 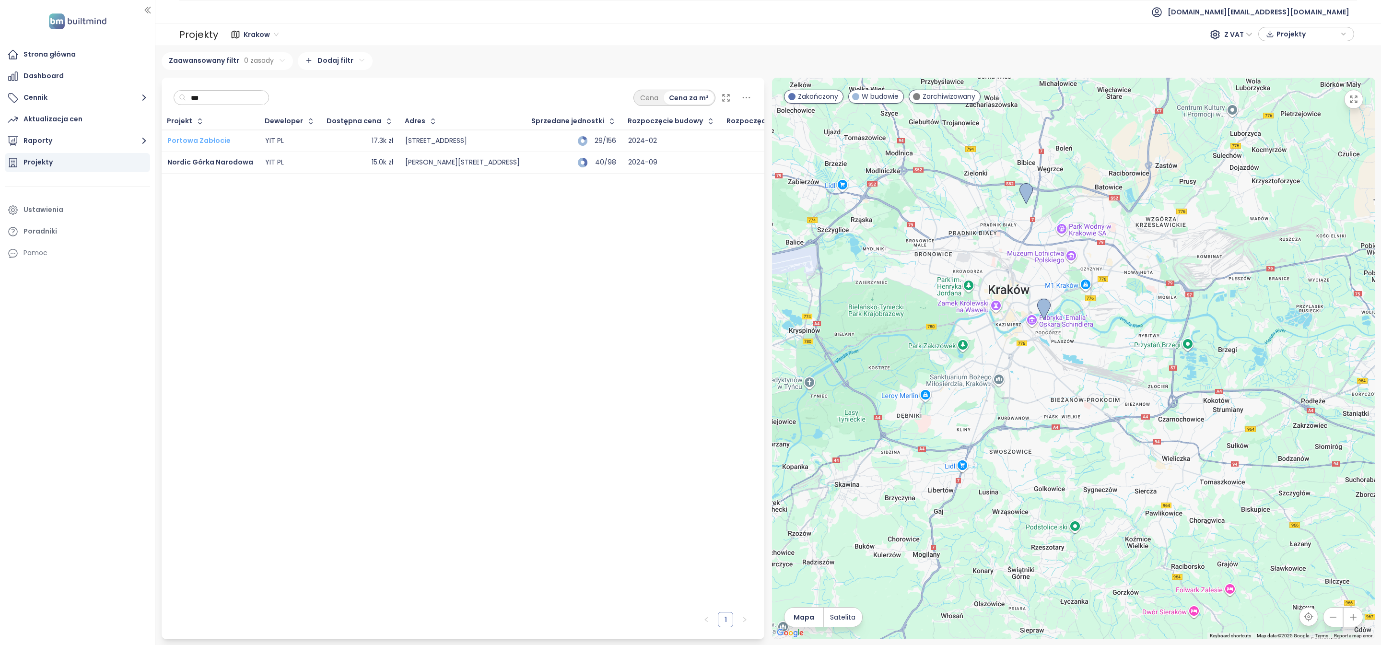 I want to click on li: Następna strona, so click(x=744, y=619).